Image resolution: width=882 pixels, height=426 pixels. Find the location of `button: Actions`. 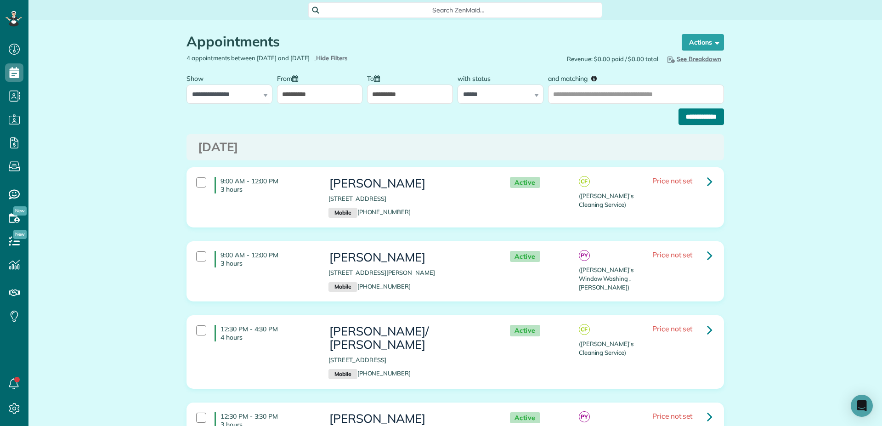

button: Actions is located at coordinates (703, 42).